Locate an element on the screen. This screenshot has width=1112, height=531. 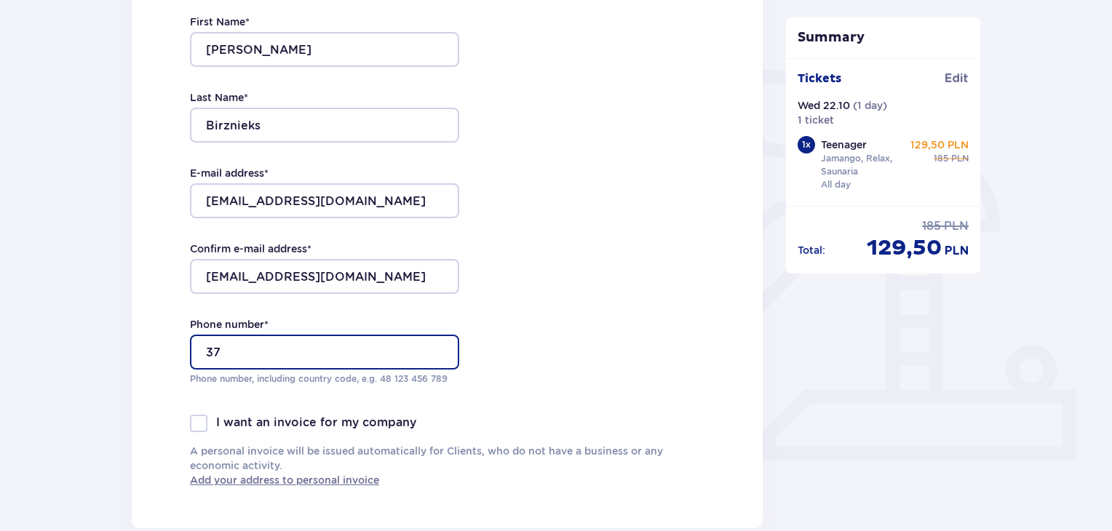
p: Phone number, including country code, e.g. 48 ​123 ​456 ​789 is located at coordinates (325, 379).